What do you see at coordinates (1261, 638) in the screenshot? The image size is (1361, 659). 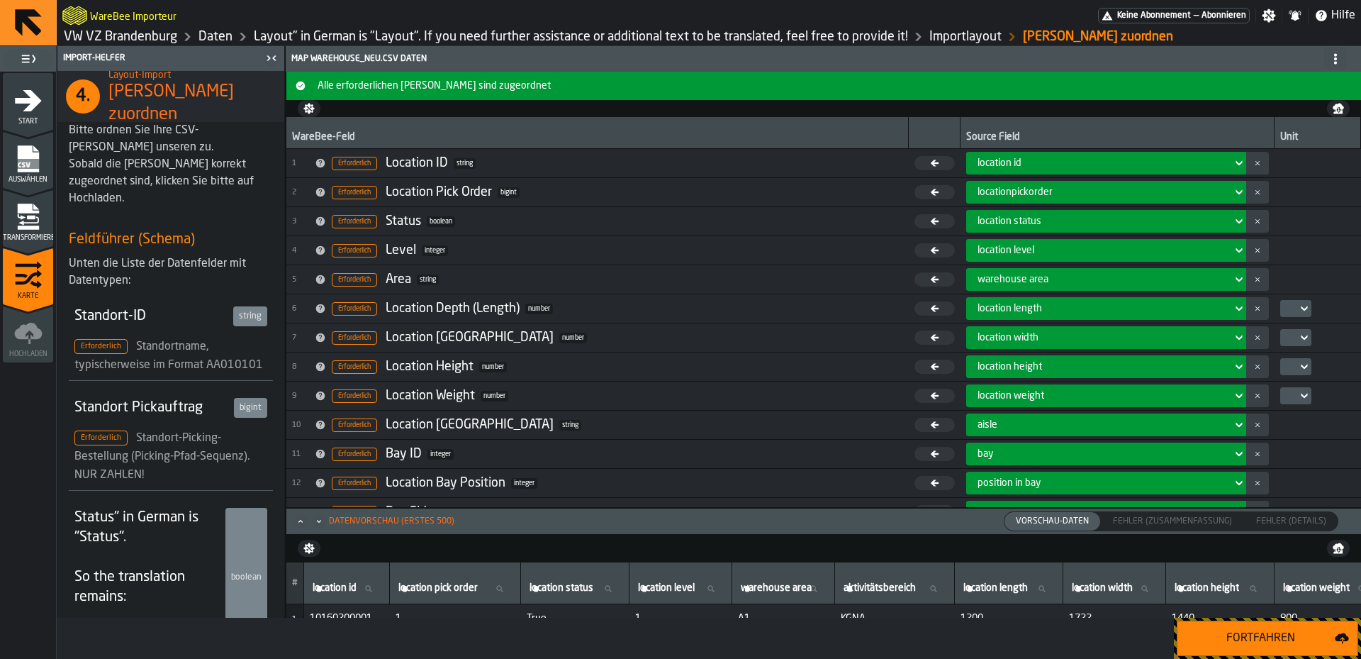 I see `div: Fortfahren` at bounding box center [1261, 638].